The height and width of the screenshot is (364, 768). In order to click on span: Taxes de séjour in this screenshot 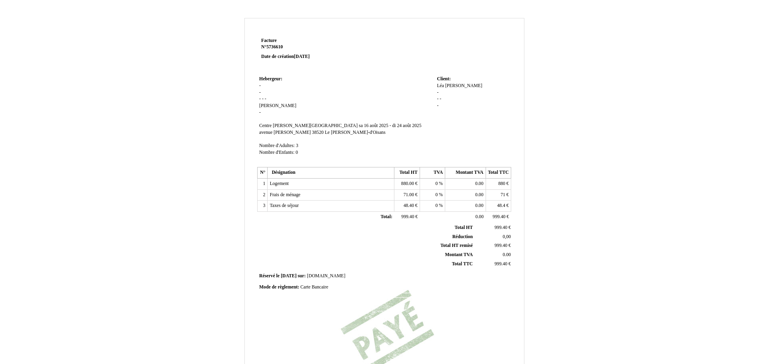, I will do `click(284, 206)`.